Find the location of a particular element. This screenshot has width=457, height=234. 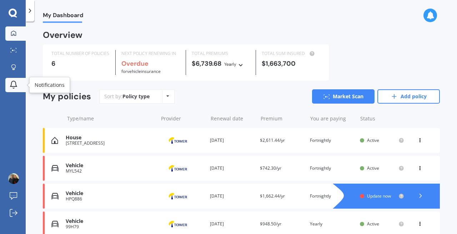

div: Status is located at coordinates (382, 119).